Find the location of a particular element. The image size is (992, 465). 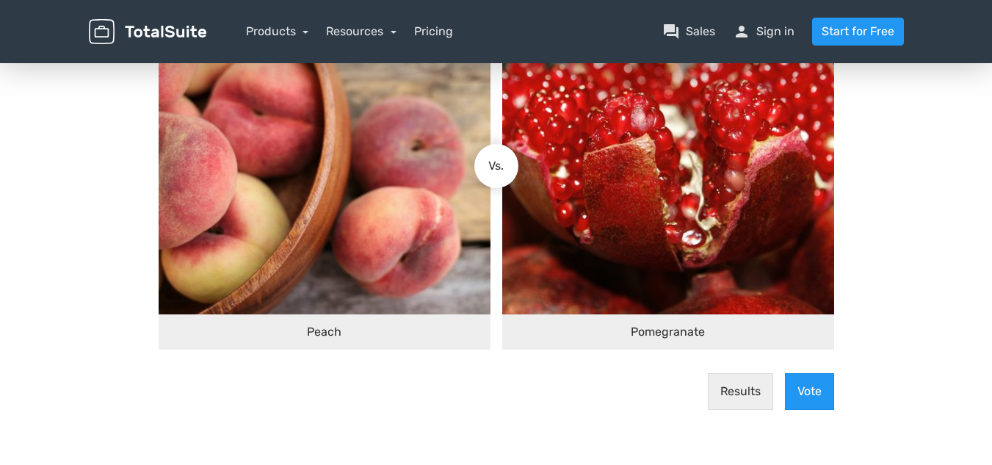

a: Pricing is located at coordinates (433, 32).